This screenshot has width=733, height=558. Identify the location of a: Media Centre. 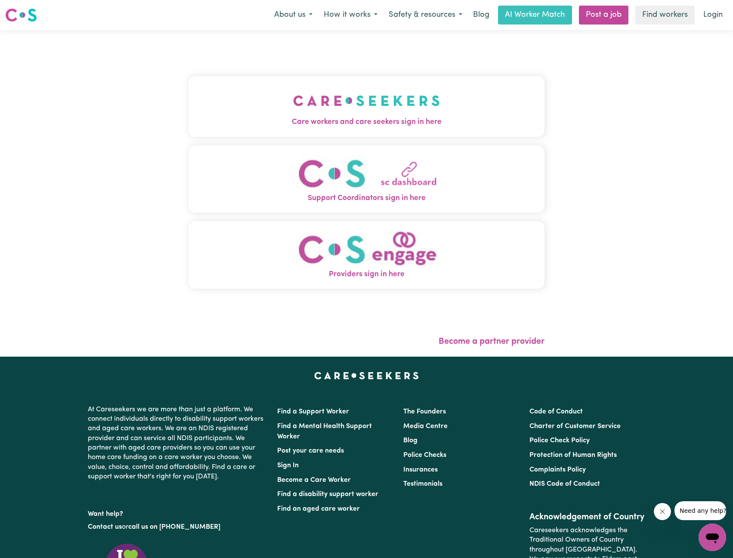
(425, 426).